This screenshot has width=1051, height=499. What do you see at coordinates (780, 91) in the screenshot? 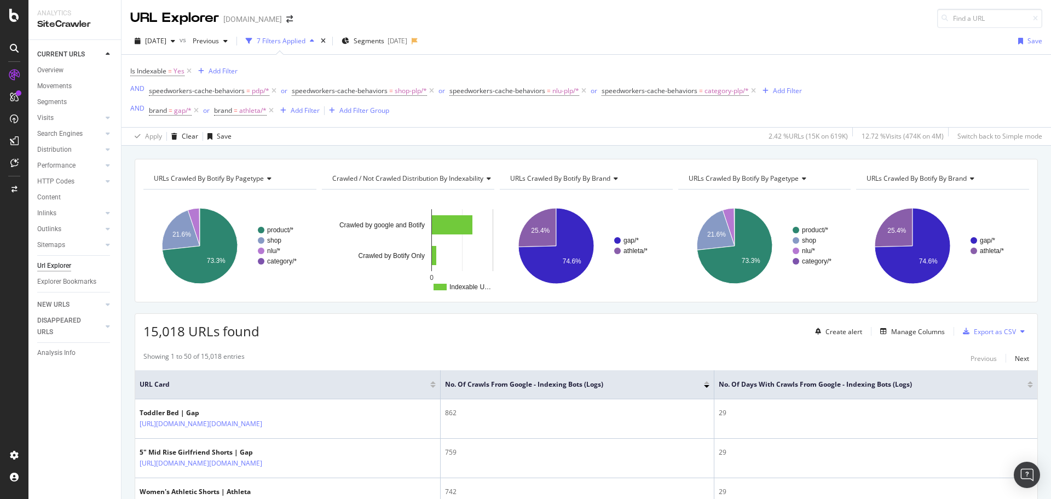
I see `button: Add Filter` at bounding box center [780, 91].